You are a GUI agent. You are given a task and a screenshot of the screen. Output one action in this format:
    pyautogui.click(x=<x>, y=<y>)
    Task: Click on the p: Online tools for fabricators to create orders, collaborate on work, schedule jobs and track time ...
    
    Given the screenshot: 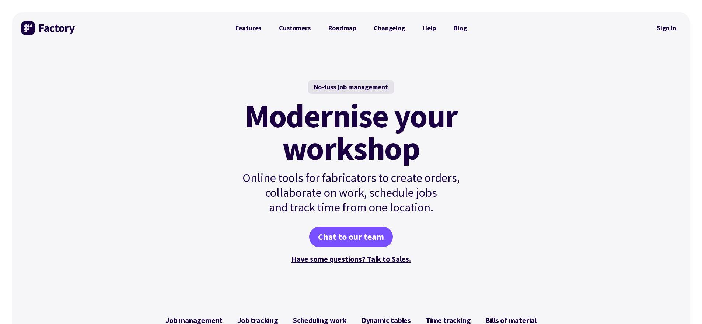 What is the action you would take?
    pyautogui.click(x=351, y=192)
    